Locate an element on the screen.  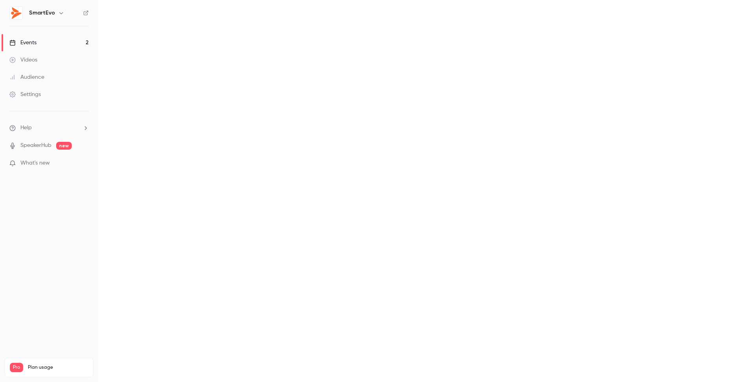
div: Events is located at coordinates (23, 43).